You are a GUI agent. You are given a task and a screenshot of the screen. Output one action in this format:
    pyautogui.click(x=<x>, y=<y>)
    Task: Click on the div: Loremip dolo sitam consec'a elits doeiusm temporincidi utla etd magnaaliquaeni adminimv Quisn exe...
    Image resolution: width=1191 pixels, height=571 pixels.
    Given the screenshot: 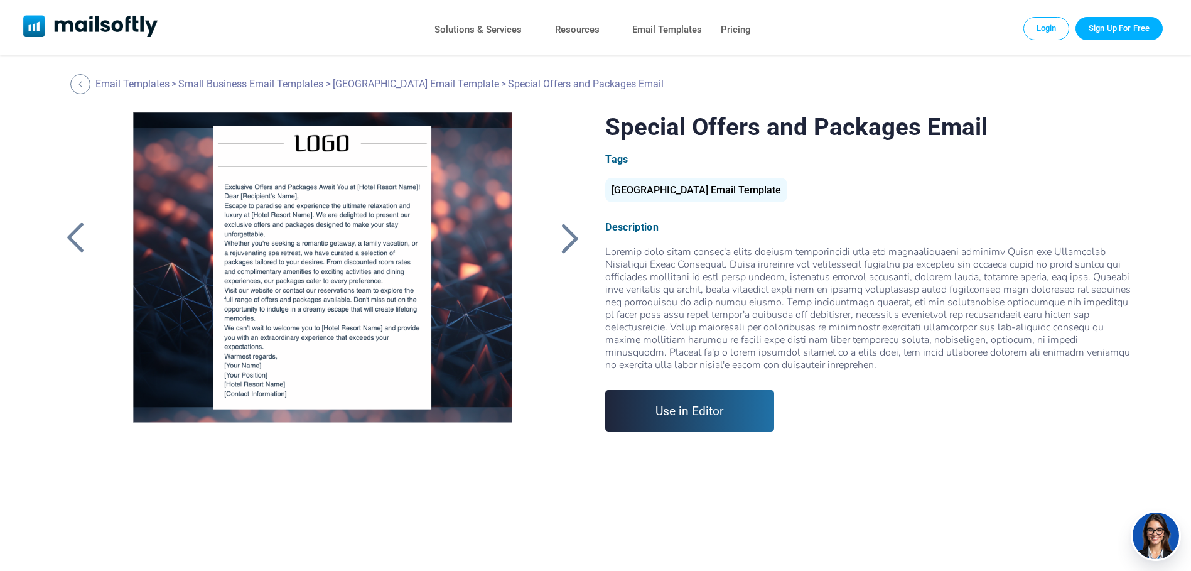 What is the action you would take?
    pyautogui.click(x=868, y=308)
    